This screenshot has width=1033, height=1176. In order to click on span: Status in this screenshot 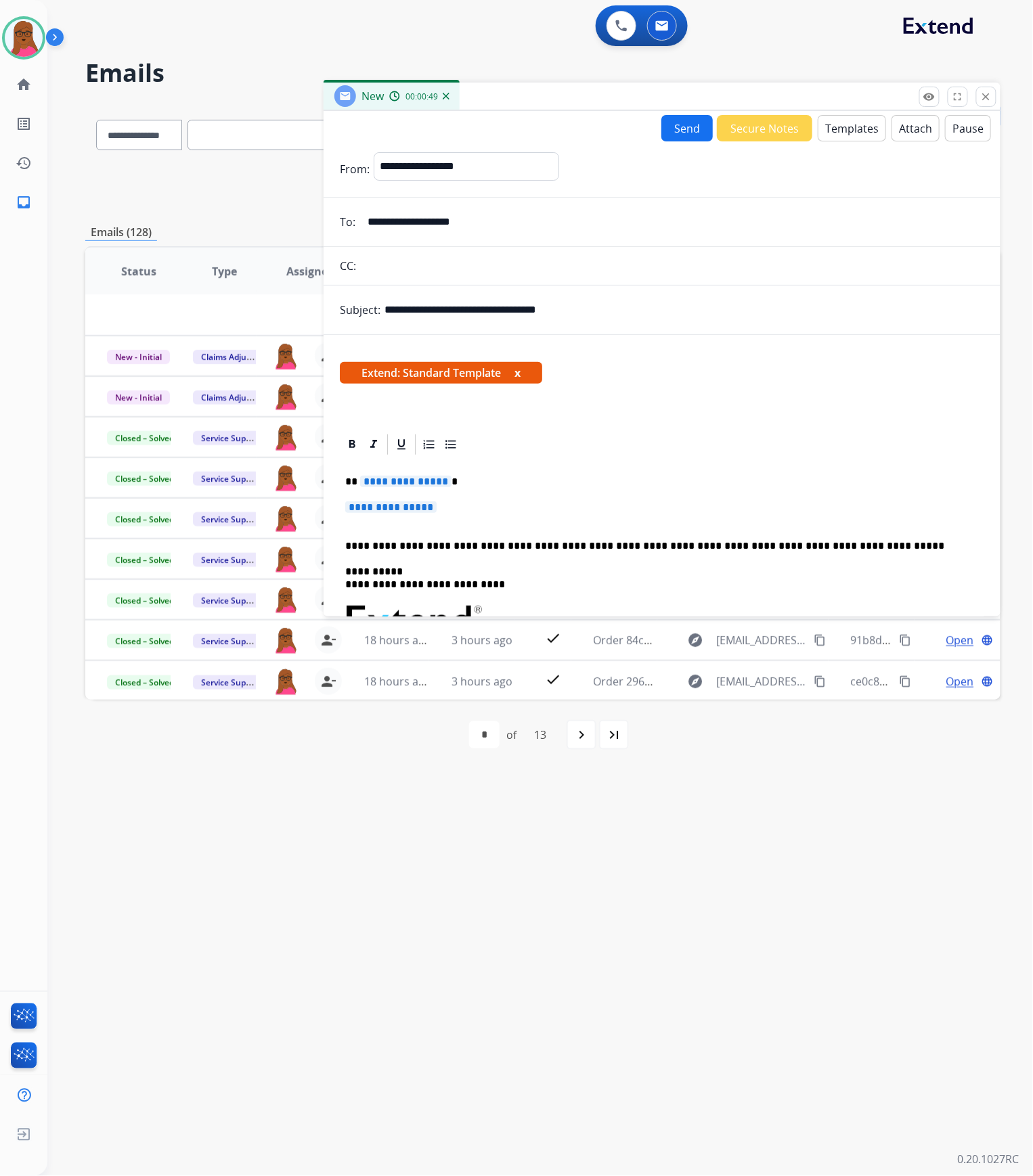, I will do `click(139, 271)`.